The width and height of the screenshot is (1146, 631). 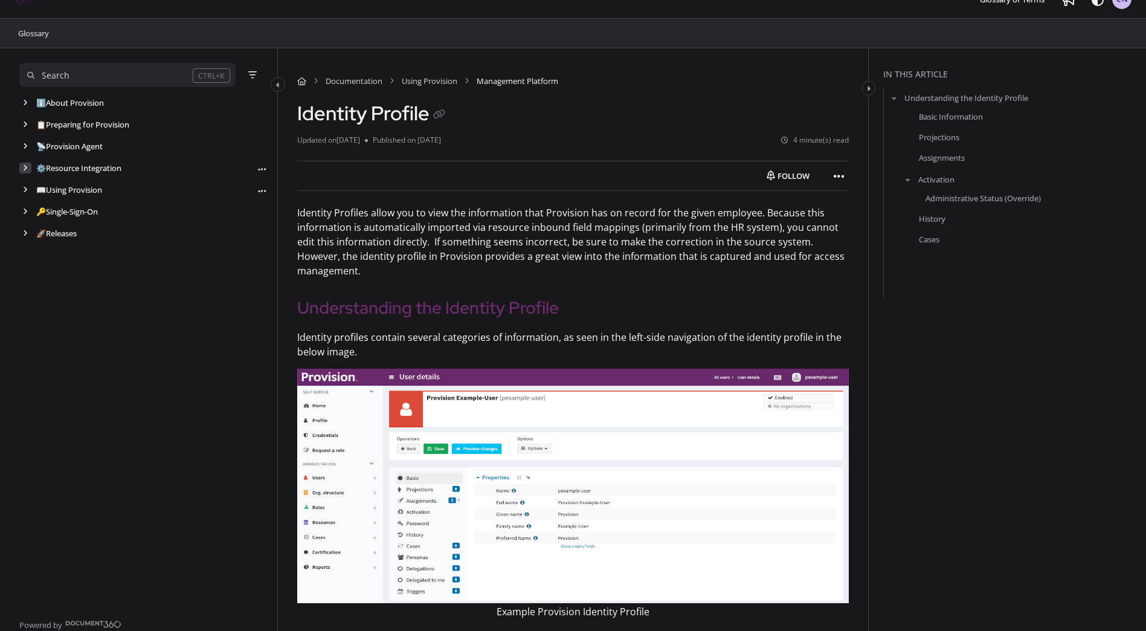 I want to click on a: Provision Agent, so click(x=69, y=146).